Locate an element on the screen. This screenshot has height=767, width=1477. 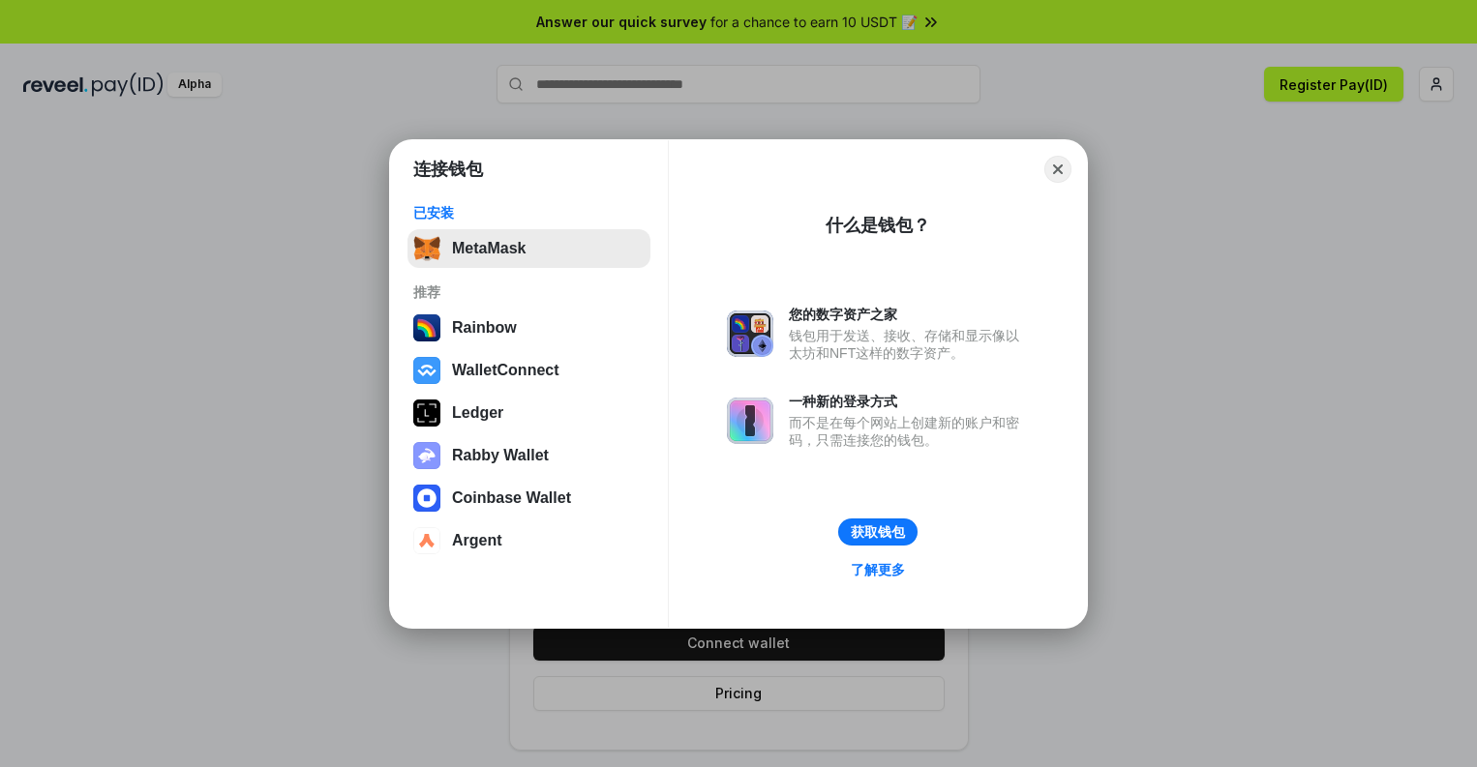
div: WalletConnect is located at coordinates (505, 371).